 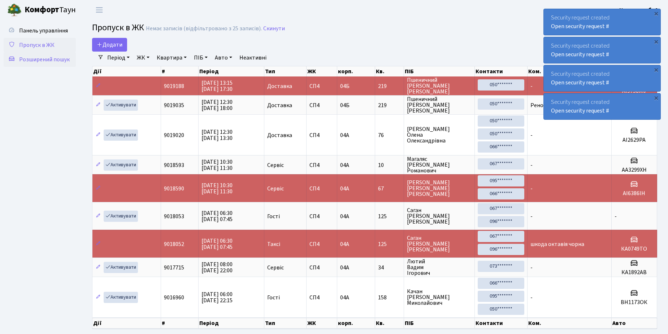 What do you see at coordinates (275, 165) in the screenshot?
I see `span: Сервіс` at bounding box center [275, 165].